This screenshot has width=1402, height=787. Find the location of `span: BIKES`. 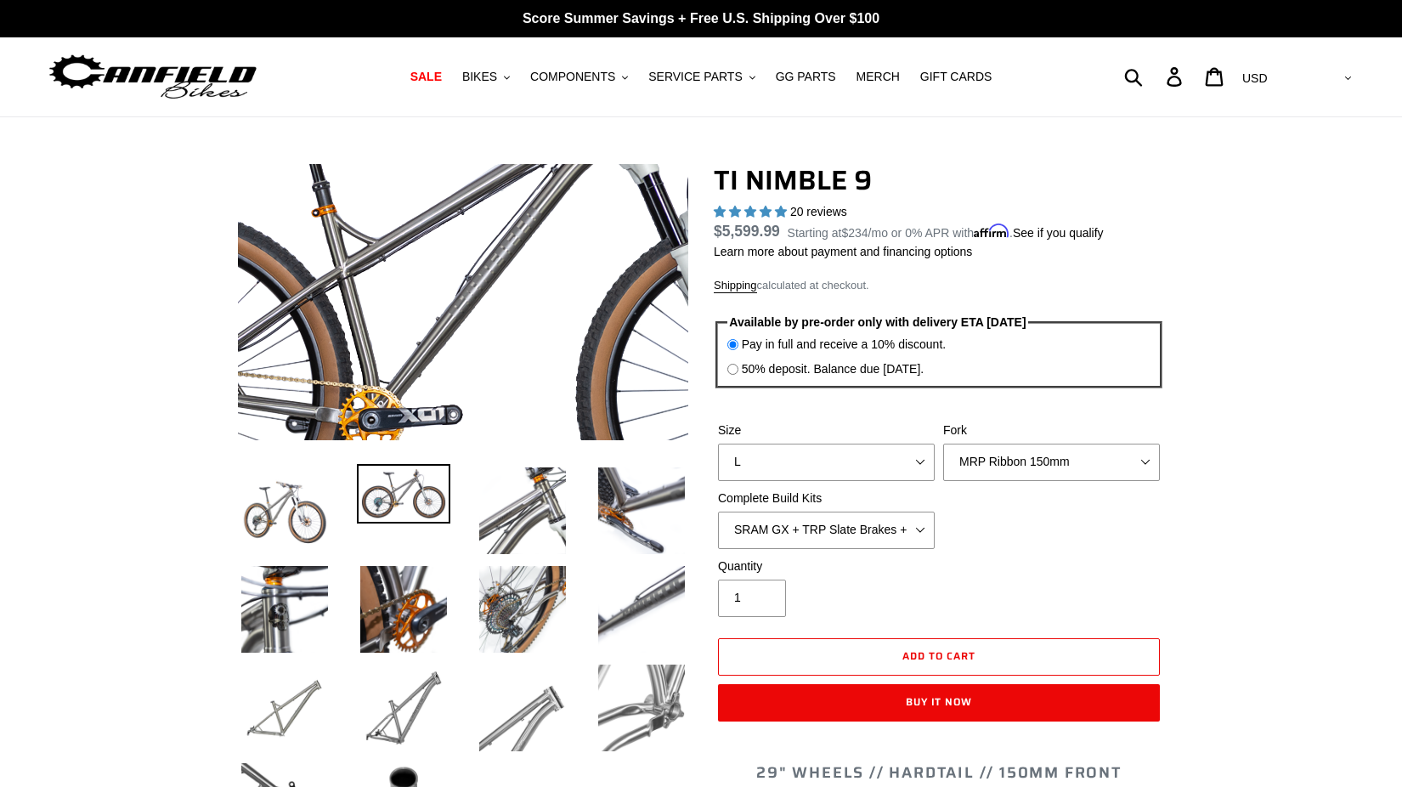

span: BIKES is located at coordinates (479, 76).